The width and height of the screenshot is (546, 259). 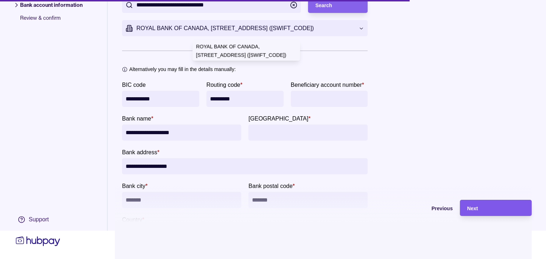 I want to click on label: BIC code, so click(x=134, y=85).